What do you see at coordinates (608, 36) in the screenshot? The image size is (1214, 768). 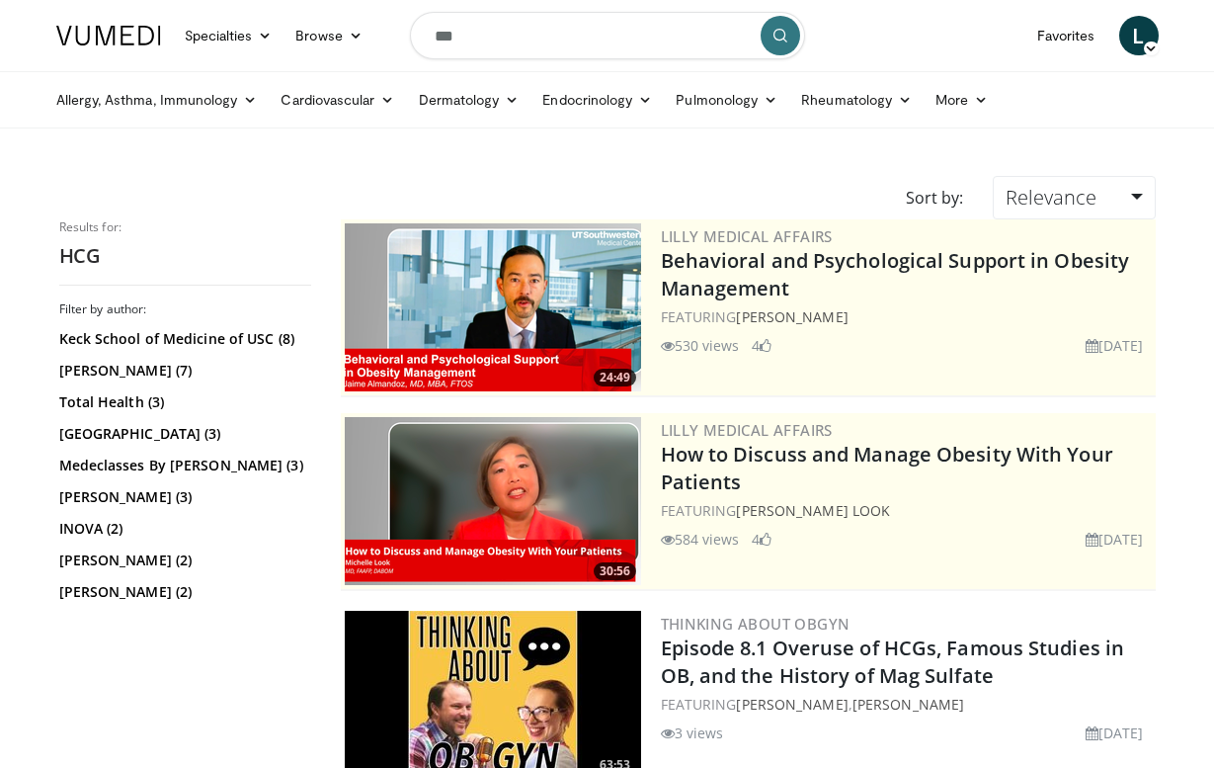 I see `input: Search topics, interventions` at bounding box center [608, 36].